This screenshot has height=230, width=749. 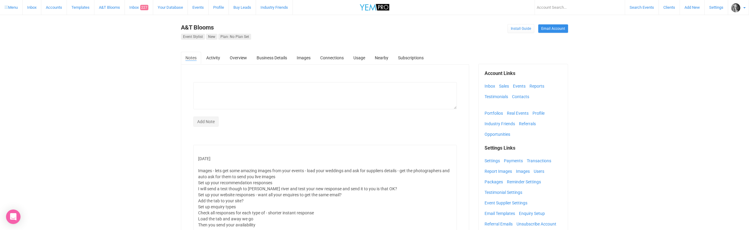 What do you see at coordinates (540, 113) in the screenshot?
I see `a: Profile` at bounding box center [540, 113].